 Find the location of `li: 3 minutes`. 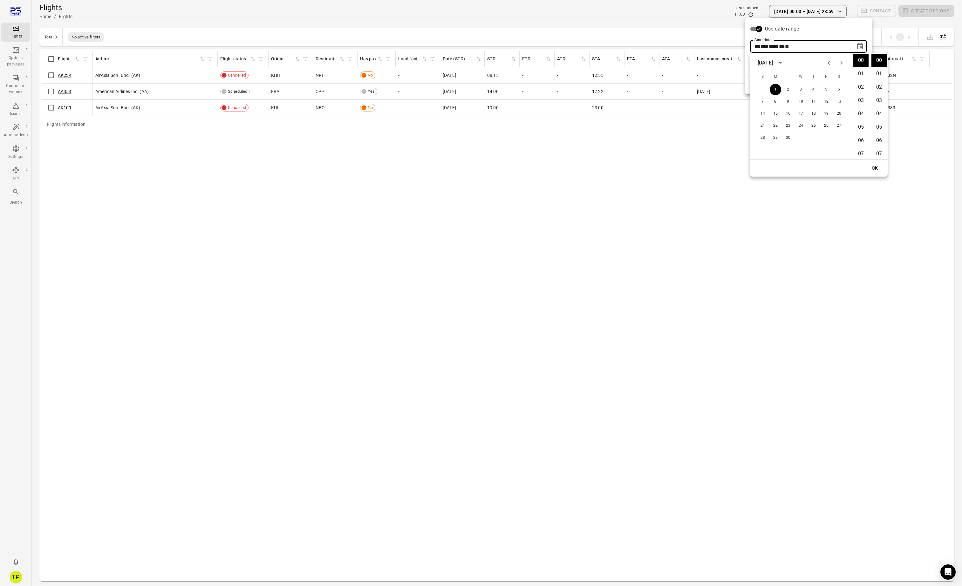

li: 3 minutes is located at coordinates (879, 100).